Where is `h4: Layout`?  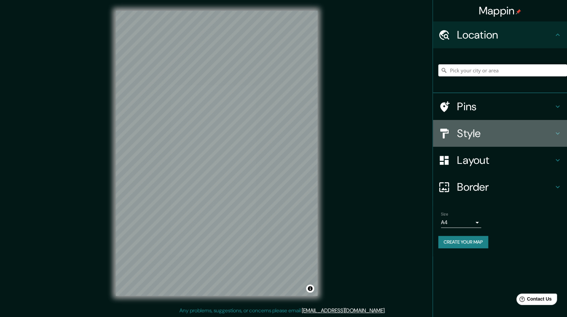 h4: Layout is located at coordinates (505, 160).